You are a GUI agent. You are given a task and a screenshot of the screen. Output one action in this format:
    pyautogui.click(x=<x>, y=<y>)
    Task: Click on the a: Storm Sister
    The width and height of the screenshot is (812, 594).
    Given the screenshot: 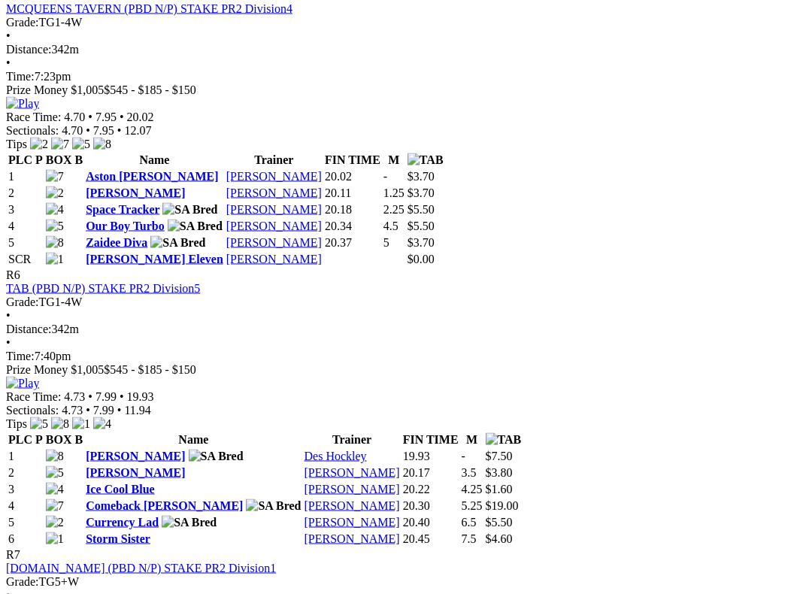 What is the action you would take?
    pyautogui.click(x=118, y=538)
    